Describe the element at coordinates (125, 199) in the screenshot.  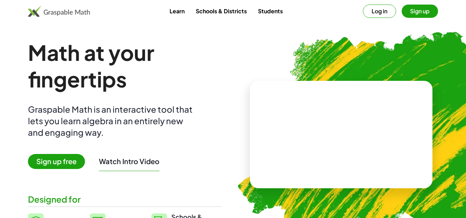
I see `div: Designed for` at that location.